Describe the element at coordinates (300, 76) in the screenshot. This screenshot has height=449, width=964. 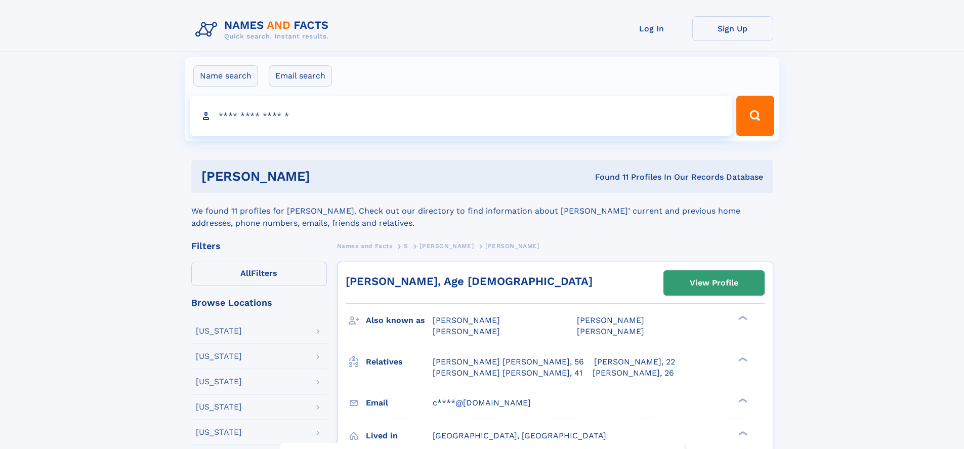
I see `label: Email search` at that location.